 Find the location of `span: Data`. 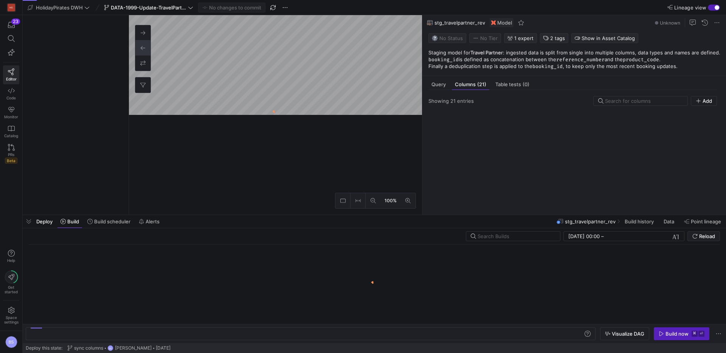

span: Data is located at coordinates (669, 221).